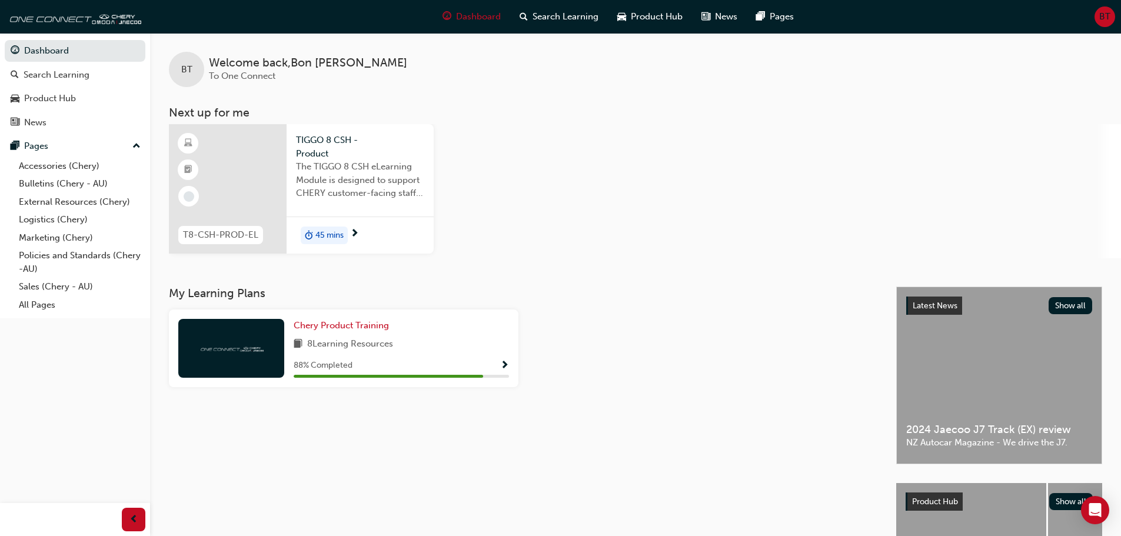 This screenshot has width=1121, height=536. What do you see at coordinates (341, 325) in the screenshot?
I see `span: Chery Product Training` at bounding box center [341, 325].